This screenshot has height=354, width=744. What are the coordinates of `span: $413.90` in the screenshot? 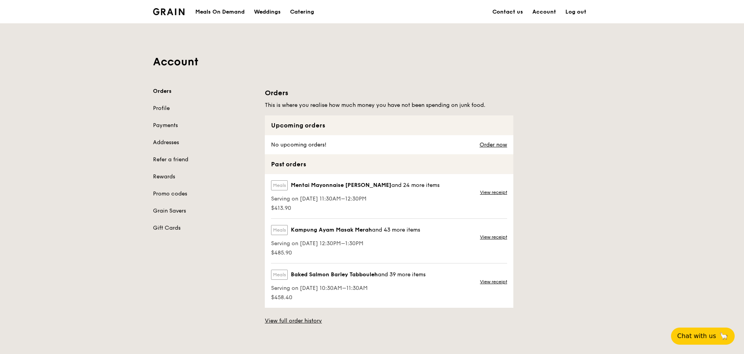 It's located at (355, 208).